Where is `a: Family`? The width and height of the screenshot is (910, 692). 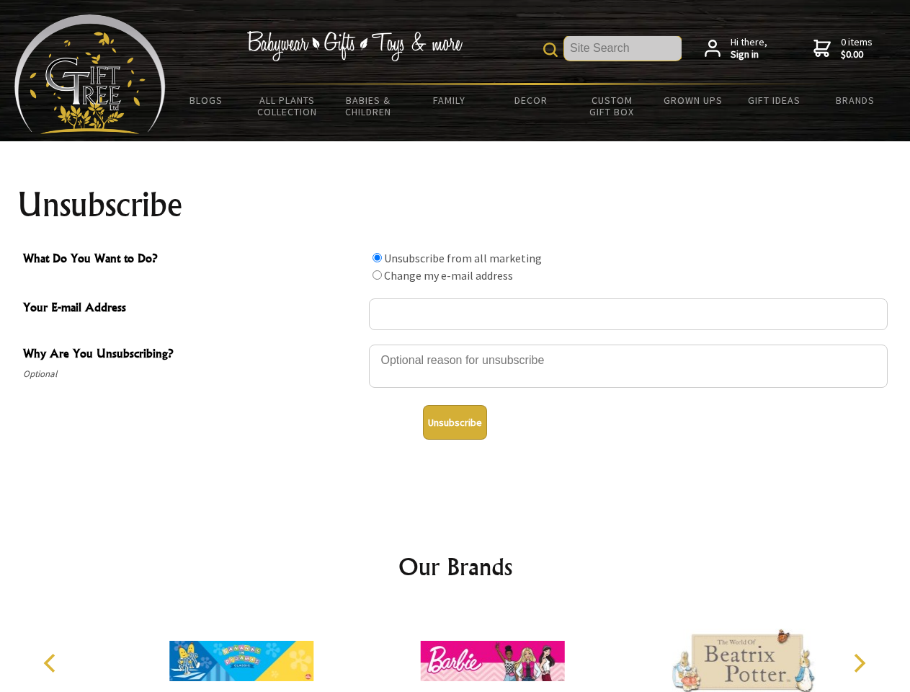 a: Family is located at coordinates (450, 100).